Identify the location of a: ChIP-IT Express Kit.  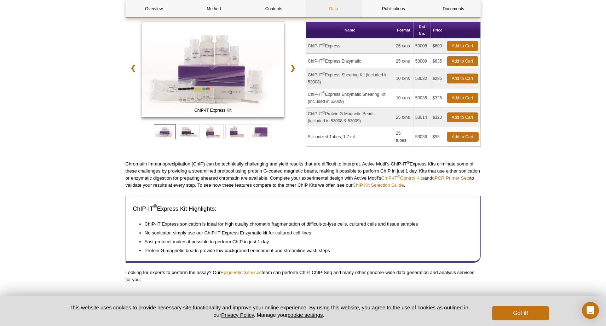
(213, 70).